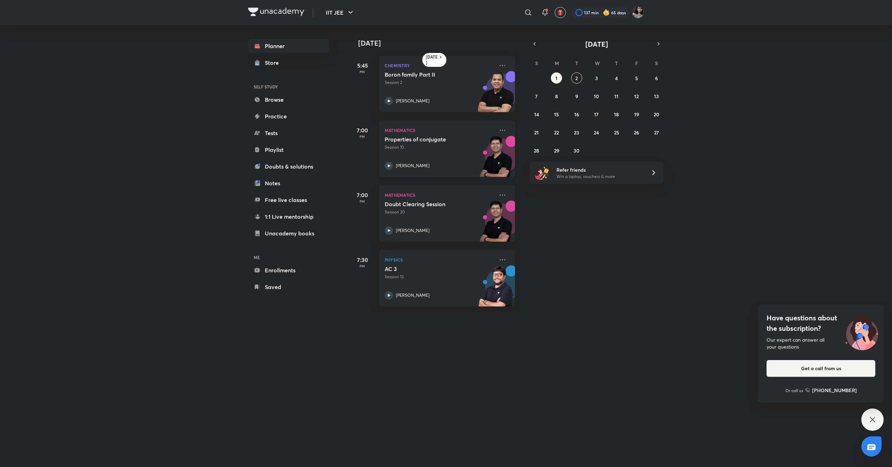 Image resolution: width=892 pixels, height=467 pixels. I want to click on a: Company Logo, so click(276, 13).